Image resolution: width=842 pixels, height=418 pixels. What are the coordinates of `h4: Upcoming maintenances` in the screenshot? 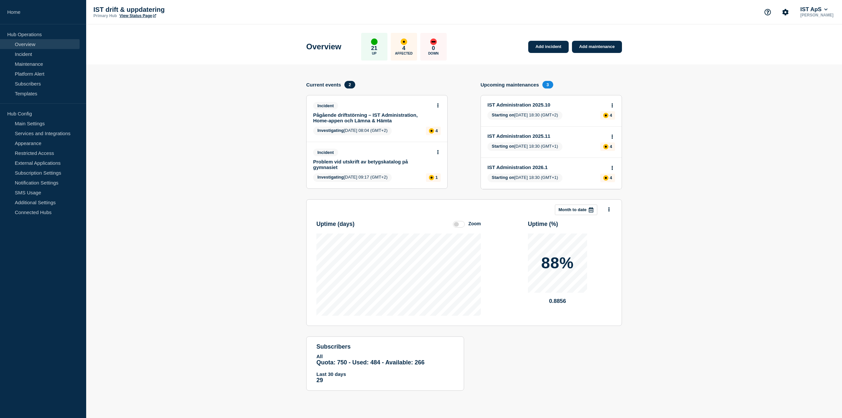 It's located at (510, 85).